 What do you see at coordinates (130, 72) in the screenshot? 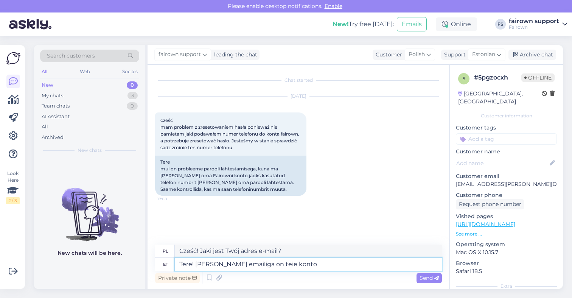
I see `div: Socials` at bounding box center [130, 72].